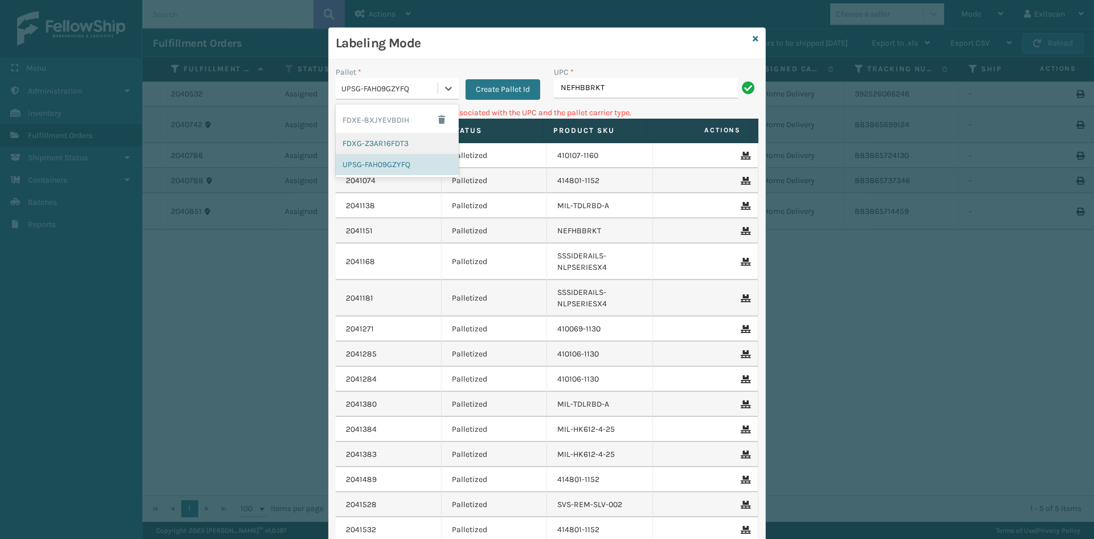 This screenshot has height=539, width=1094. What do you see at coordinates (564, 72) in the screenshot?
I see `label: UPC` at bounding box center [564, 72].